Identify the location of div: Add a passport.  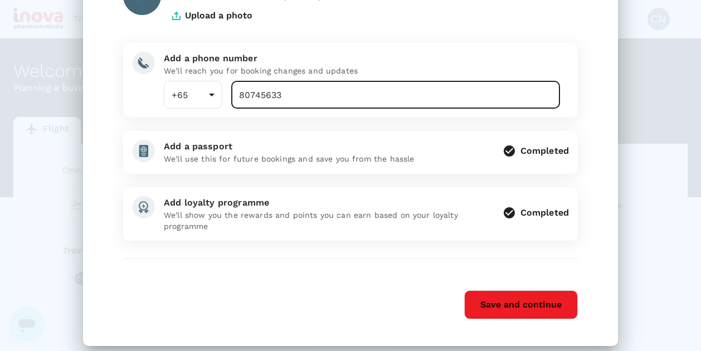
(329, 147).